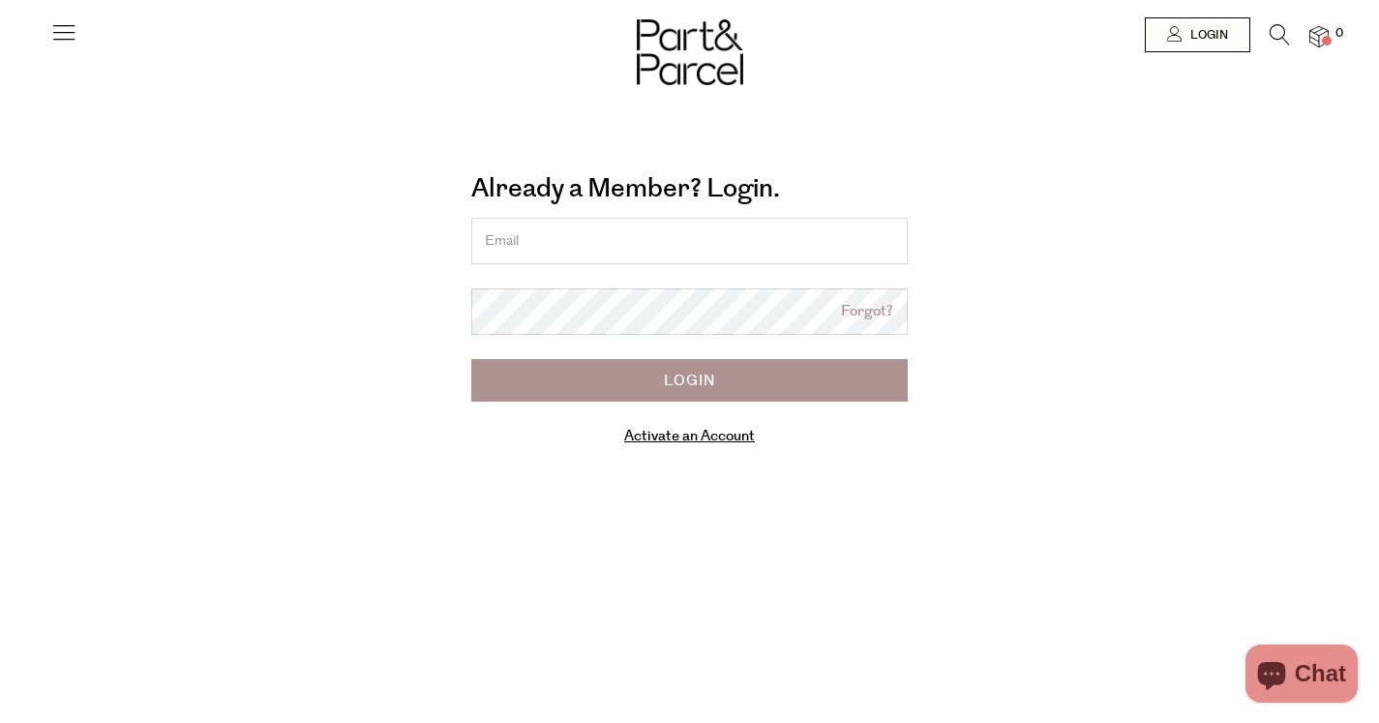 The image size is (1379, 723). I want to click on a: Activate an Account, so click(689, 436).